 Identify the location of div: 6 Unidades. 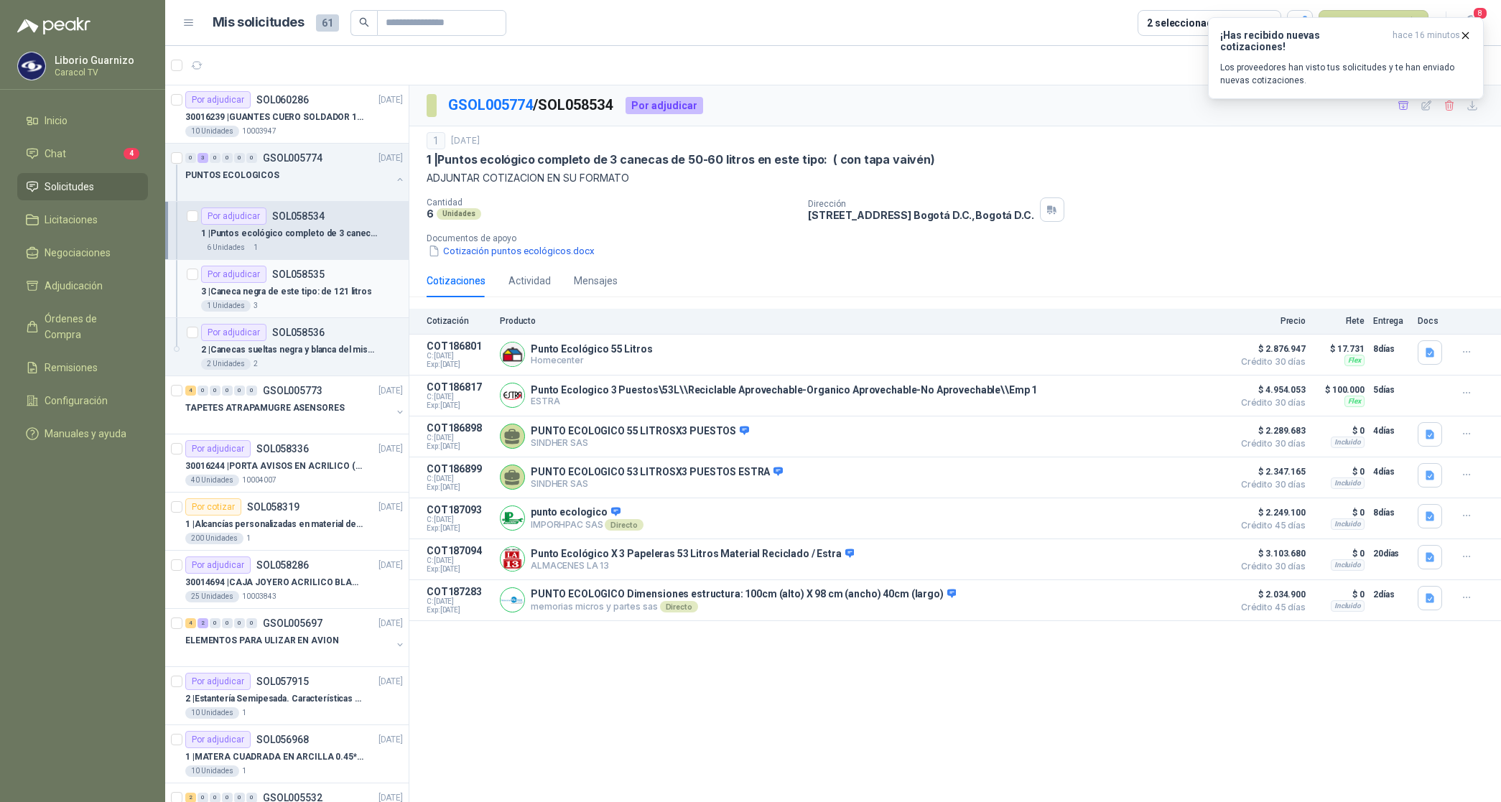
(225, 248).